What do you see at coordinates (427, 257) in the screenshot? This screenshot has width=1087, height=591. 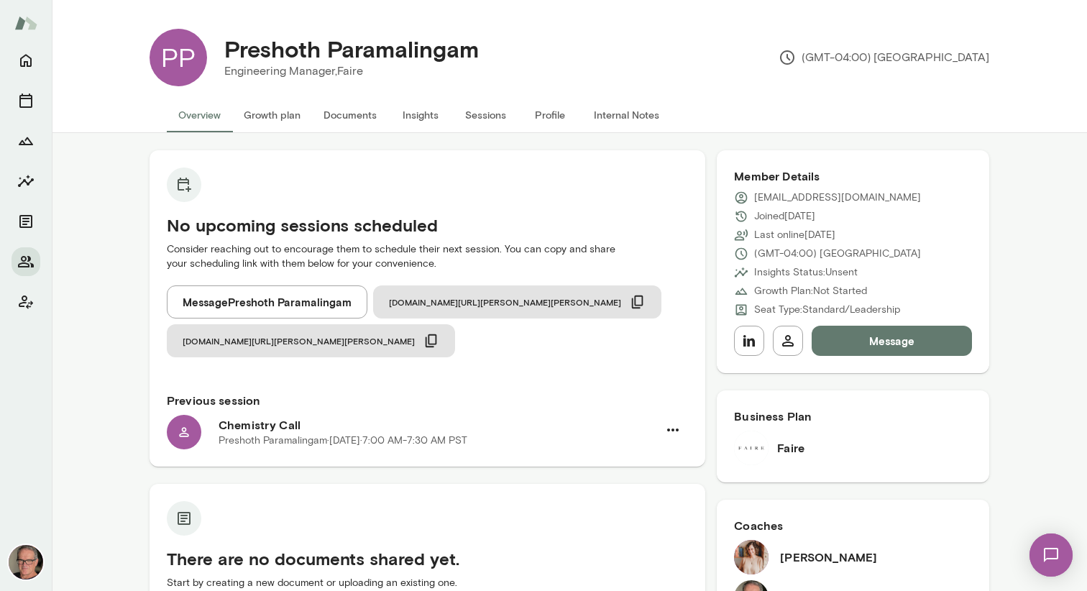 I see `p: Consider reaching out to encourage them to schedule their next session. You can copy and share yo...` at bounding box center [427, 257].